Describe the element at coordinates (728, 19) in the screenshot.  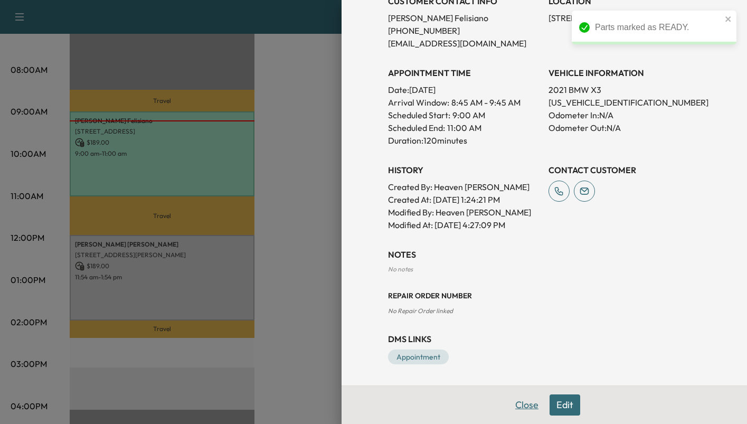
I see `button: close` at that location.